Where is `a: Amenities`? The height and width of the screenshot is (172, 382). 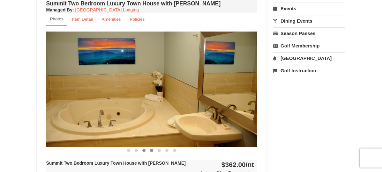
a: Amenities is located at coordinates (111, 19).